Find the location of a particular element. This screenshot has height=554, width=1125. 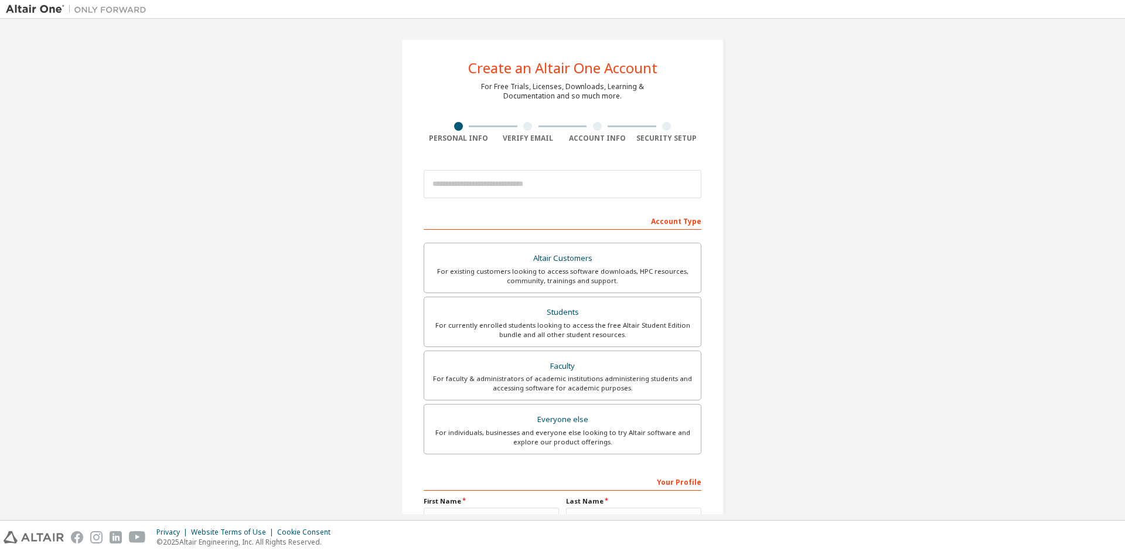

div: Everyone else is located at coordinates (562, 419).